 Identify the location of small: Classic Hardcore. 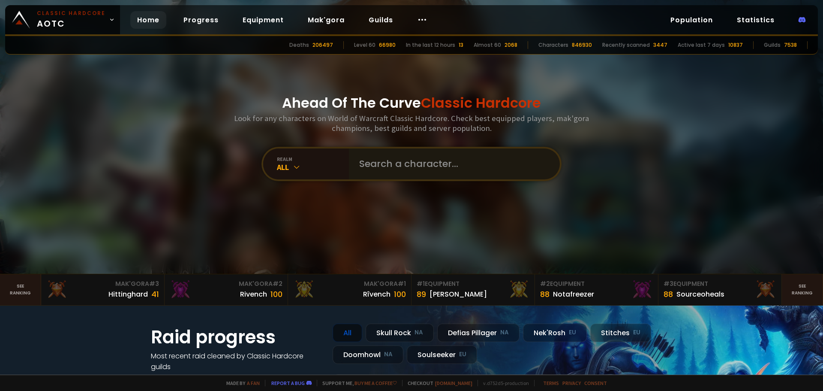
(71, 13).